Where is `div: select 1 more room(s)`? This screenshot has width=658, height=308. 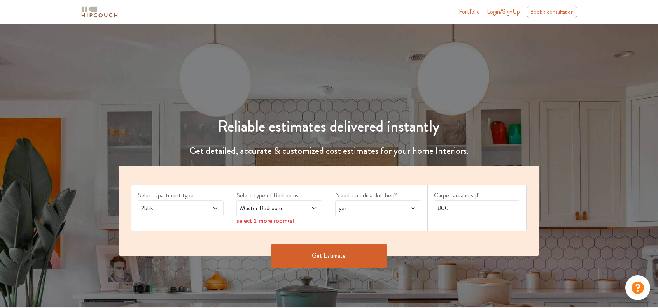
div: select 1 more room(s) is located at coordinates (279, 220).